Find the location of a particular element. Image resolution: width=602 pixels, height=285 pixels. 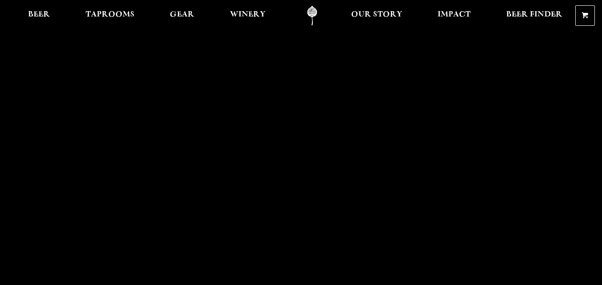

span: Taprooms is located at coordinates (110, 15).